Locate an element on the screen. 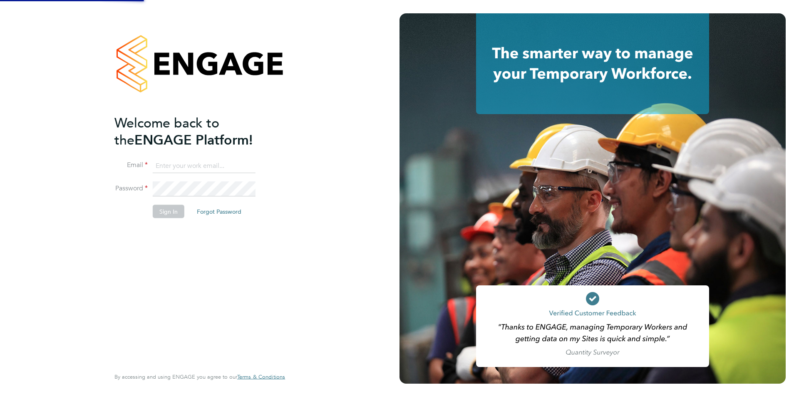  button: Sign In is located at coordinates (169, 211).